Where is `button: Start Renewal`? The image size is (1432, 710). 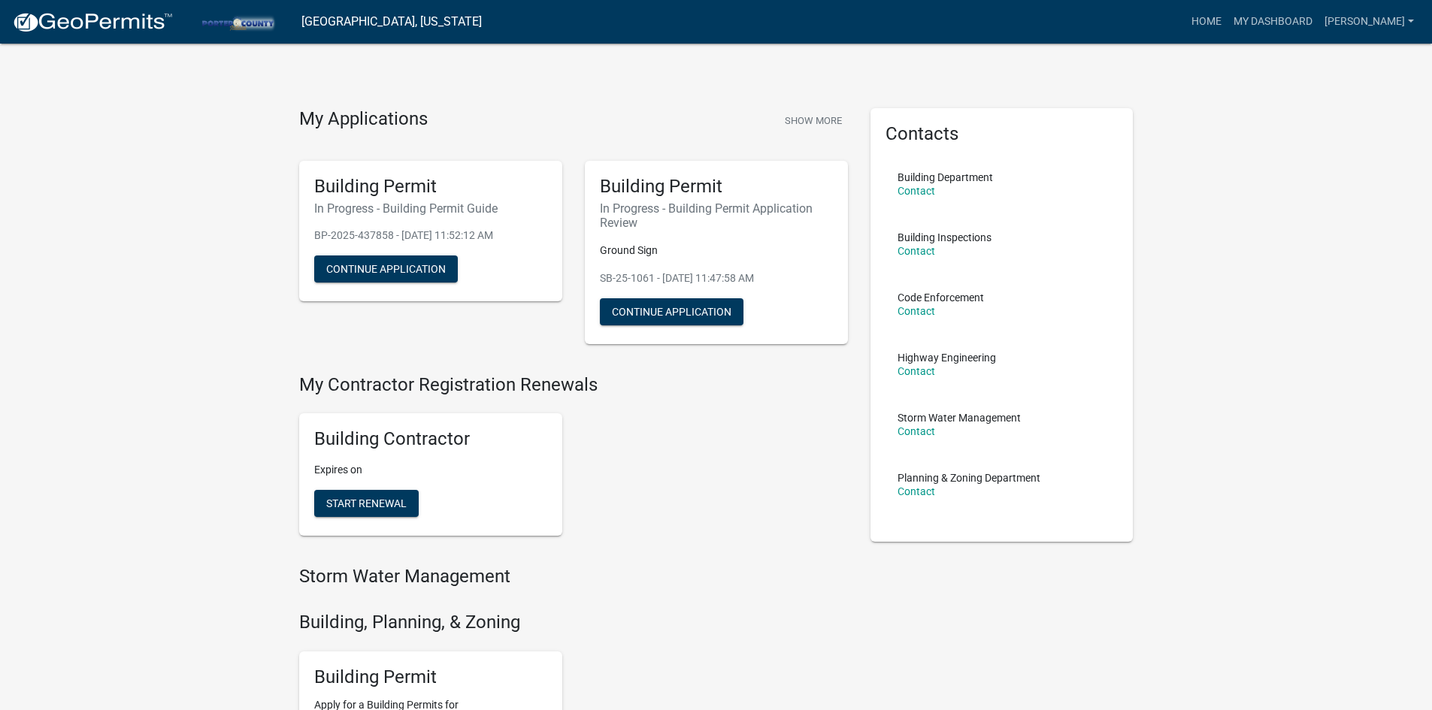
button: Start Renewal is located at coordinates (366, 504).